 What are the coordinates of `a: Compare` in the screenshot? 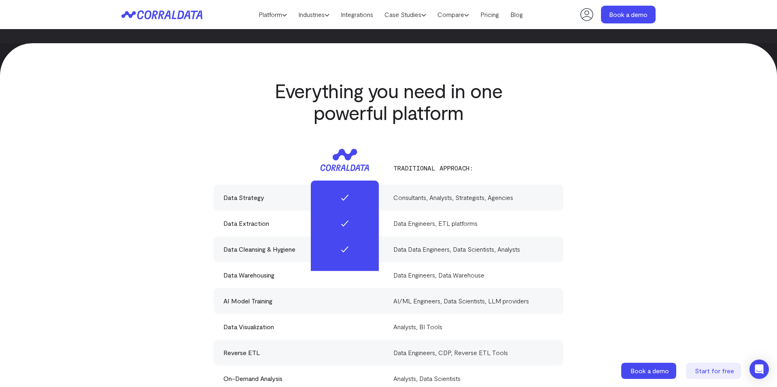 It's located at (453, 15).